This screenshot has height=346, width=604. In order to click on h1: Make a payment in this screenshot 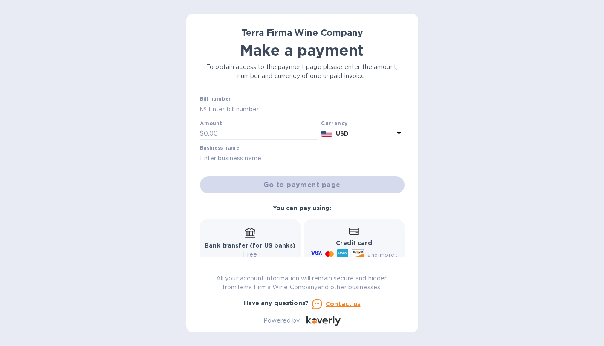, I will do `click(302, 50)`.